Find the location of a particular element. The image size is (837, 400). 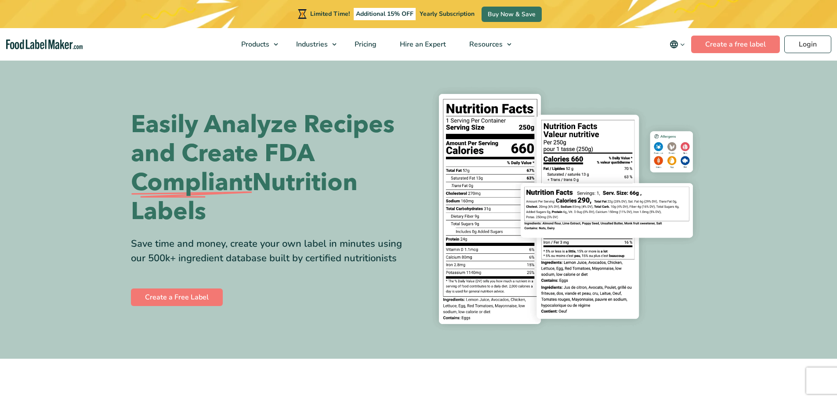

a: Buy Now & Save is located at coordinates (511, 14).